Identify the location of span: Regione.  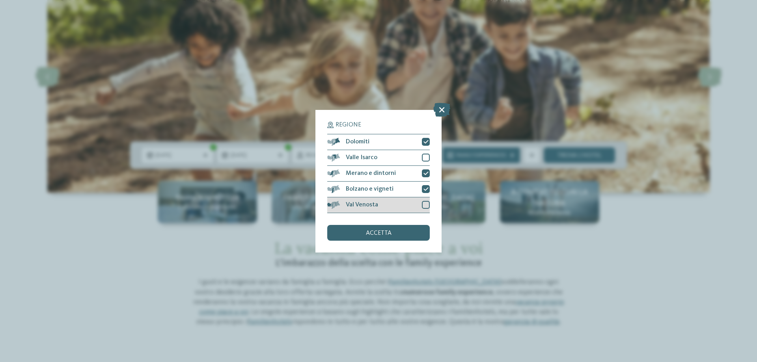
(348, 125).